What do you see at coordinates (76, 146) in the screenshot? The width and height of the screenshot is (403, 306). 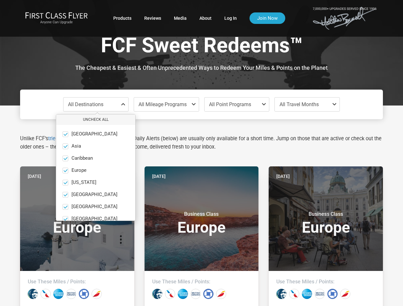 I see `span: Asia` at bounding box center [76, 146].